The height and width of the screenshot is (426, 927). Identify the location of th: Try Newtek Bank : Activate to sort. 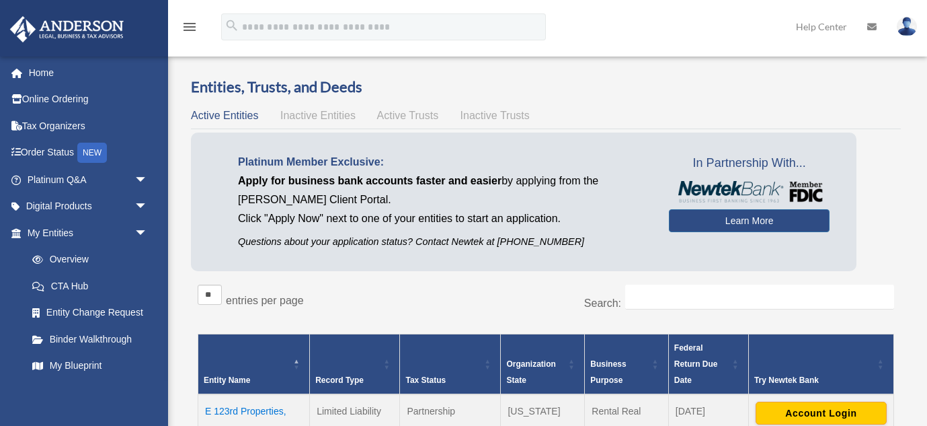
(821, 365).